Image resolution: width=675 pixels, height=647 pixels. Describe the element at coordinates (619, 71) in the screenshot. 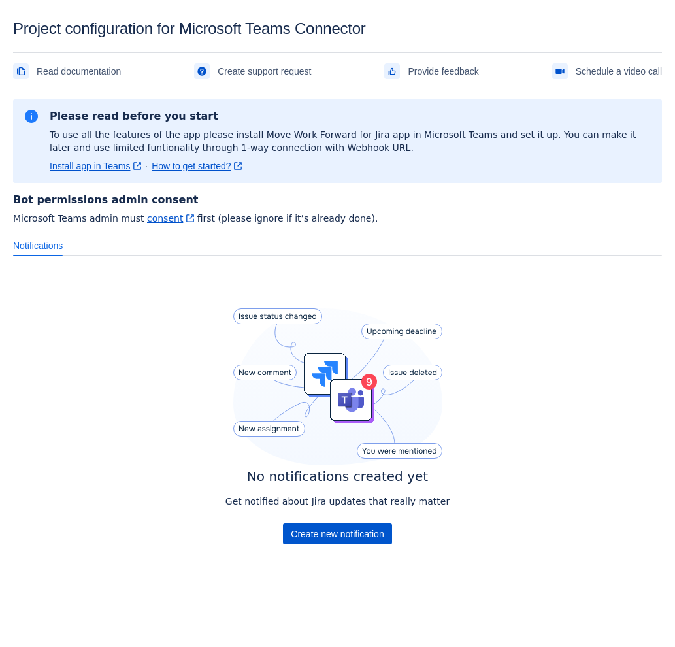

I see `span: Schedule a video call` at that location.